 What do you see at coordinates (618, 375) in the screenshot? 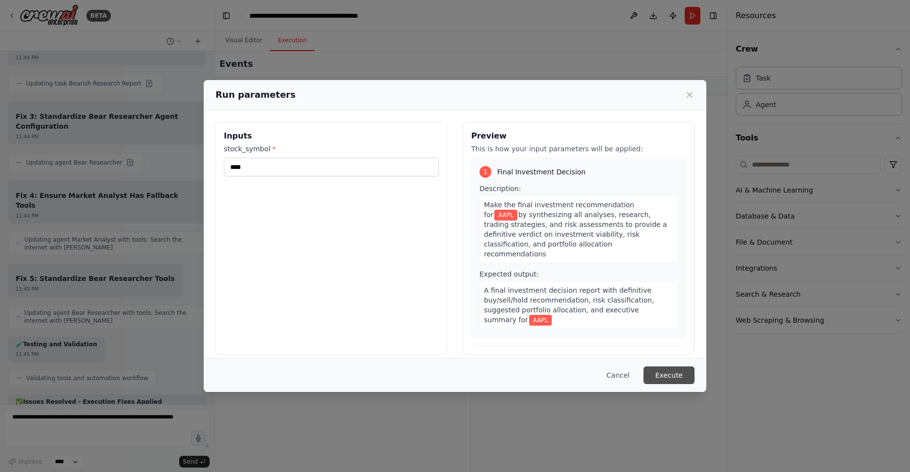
I see `button: Cancel` at bounding box center [618, 375].